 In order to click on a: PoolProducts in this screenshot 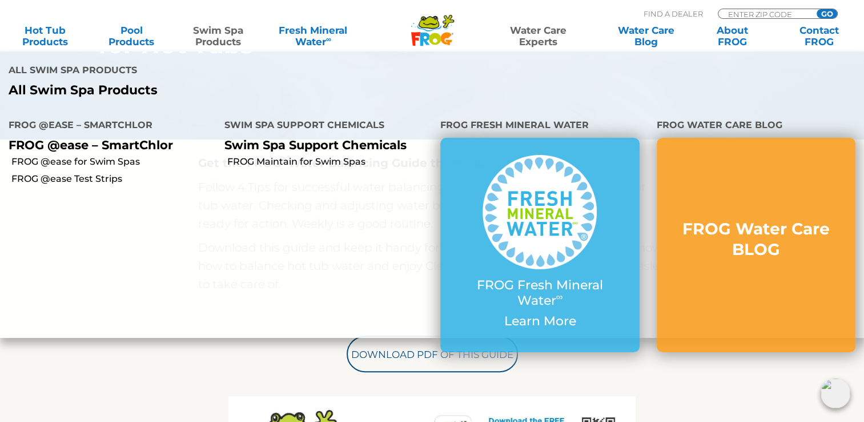, I will do `click(132, 36)`.